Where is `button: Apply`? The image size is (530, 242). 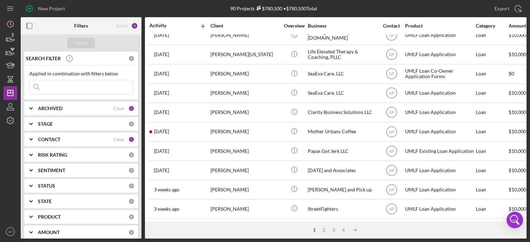
button: Apply is located at coordinates (81, 43).